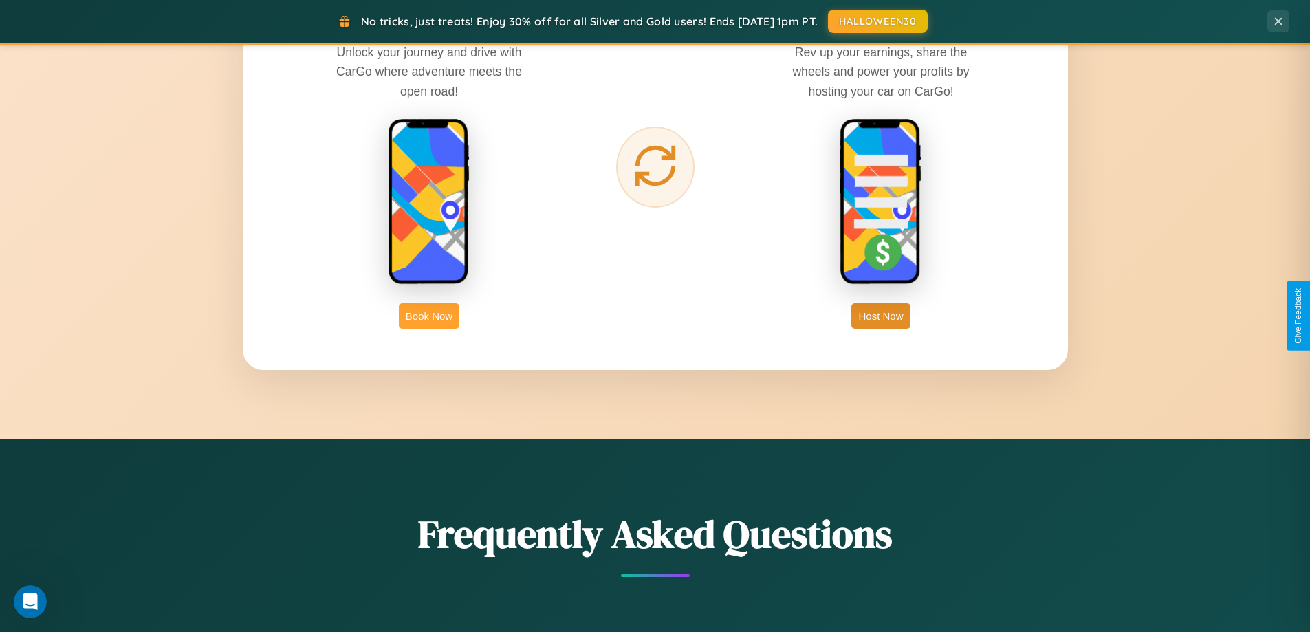 This screenshot has width=1310, height=632. What do you see at coordinates (881, 316) in the screenshot?
I see `button: Host Now` at bounding box center [881, 316].